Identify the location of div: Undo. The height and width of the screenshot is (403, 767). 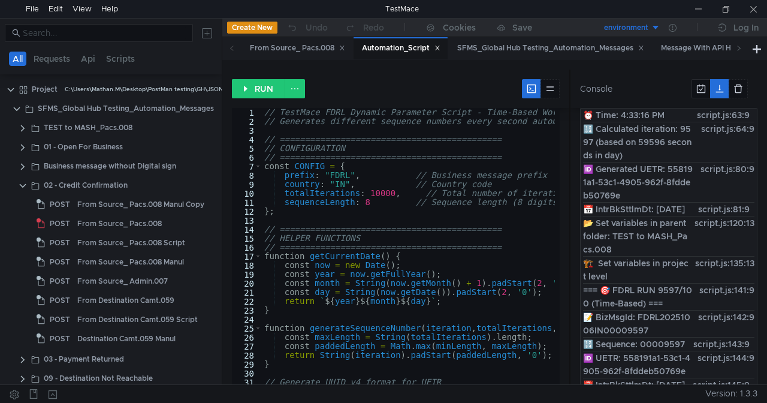
(316, 28).